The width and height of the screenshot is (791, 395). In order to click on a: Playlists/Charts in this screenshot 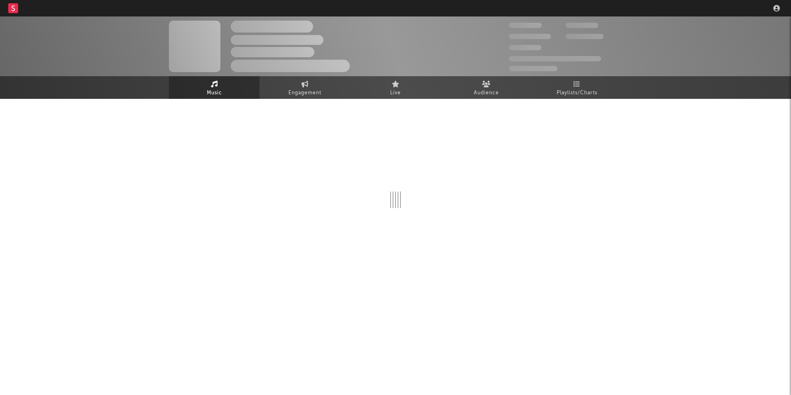, I will do `click(577, 87)`.